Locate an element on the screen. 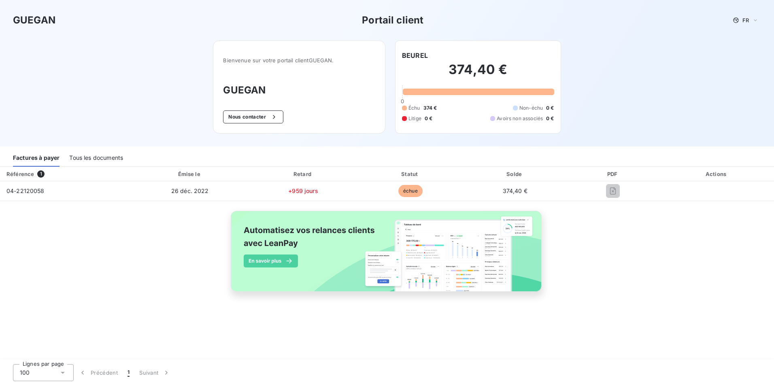  span: 04-22120058 is located at coordinates (25, 191).